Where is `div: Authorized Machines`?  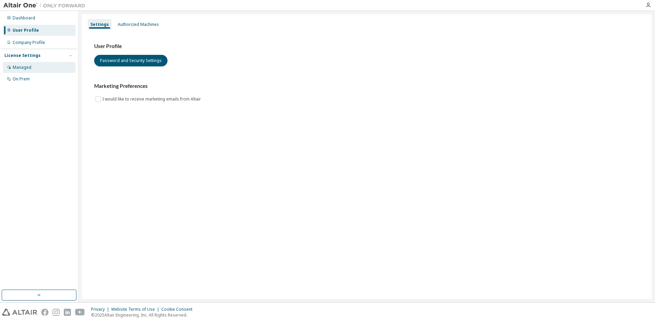 div: Authorized Machines is located at coordinates (138, 25).